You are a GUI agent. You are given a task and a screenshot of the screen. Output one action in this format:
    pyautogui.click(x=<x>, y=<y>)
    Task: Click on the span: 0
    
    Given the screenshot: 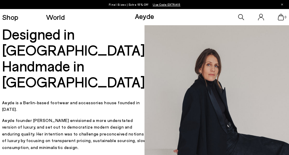 What is the action you would take?
    pyautogui.click(x=285, y=17)
    